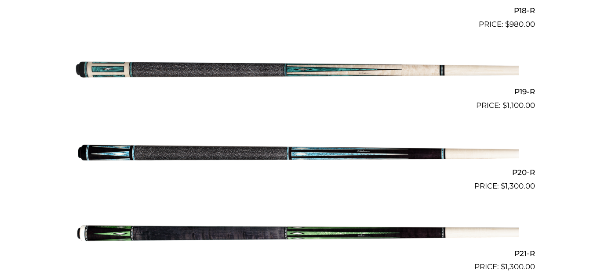  I want to click on a: P20-R $1,300.00, so click(296, 154).